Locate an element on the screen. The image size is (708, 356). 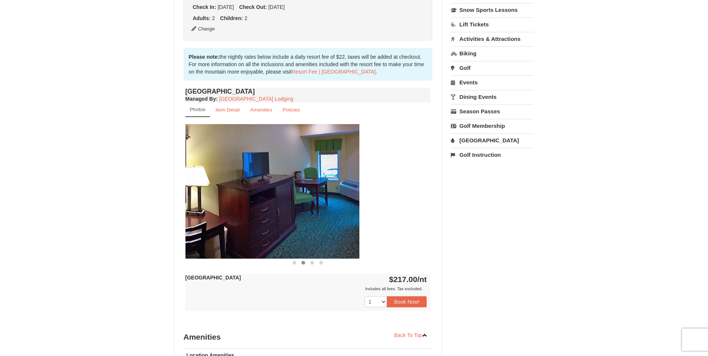
strong: Adults: is located at coordinates (202, 18).